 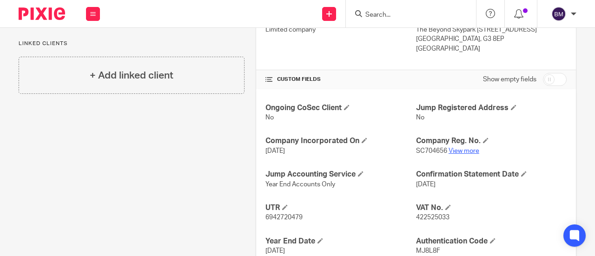 What do you see at coordinates (491, 241) in the screenshot?
I see `h4: Authentication Code` at bounding box center [491, 241].